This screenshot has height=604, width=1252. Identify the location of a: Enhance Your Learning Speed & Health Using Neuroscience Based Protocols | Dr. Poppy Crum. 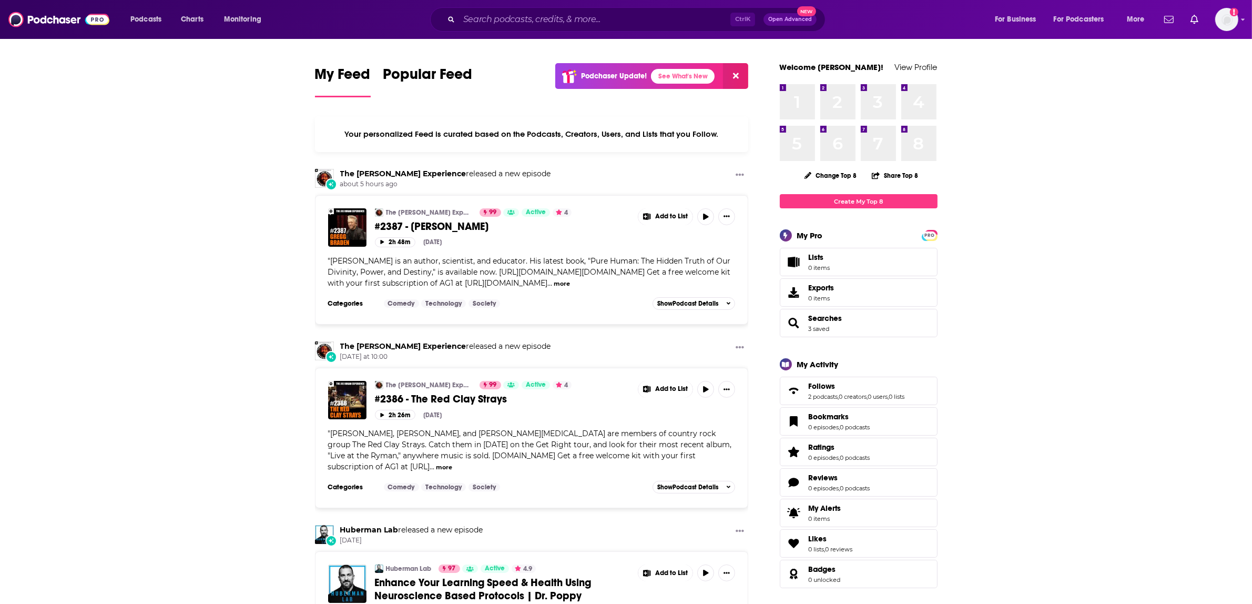
(347, 583).